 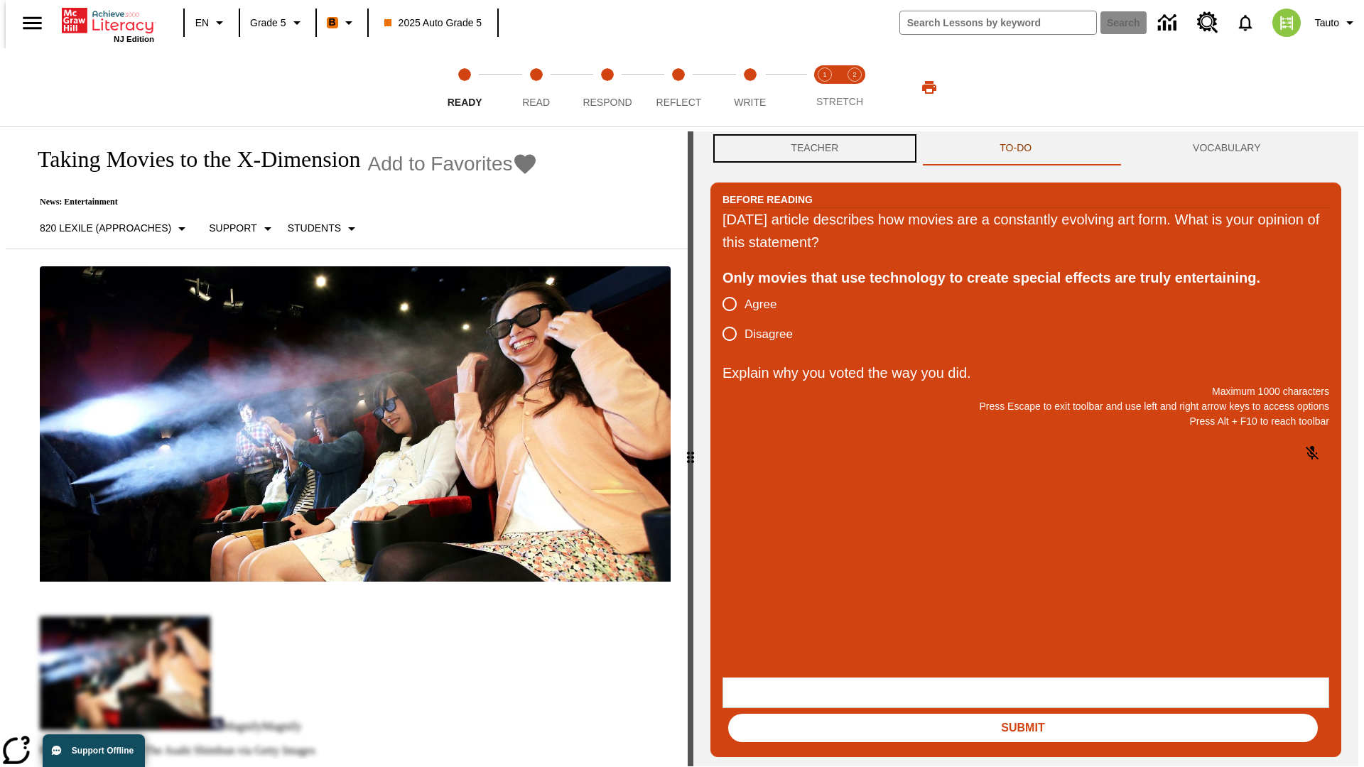 What do you see at coordinates (355, 424) in the screenshot?
I see `img: Panel in front of the seats sprays water mist to the happy audience at a 4DX-equipped theater.` at bounding box center [355, 424].